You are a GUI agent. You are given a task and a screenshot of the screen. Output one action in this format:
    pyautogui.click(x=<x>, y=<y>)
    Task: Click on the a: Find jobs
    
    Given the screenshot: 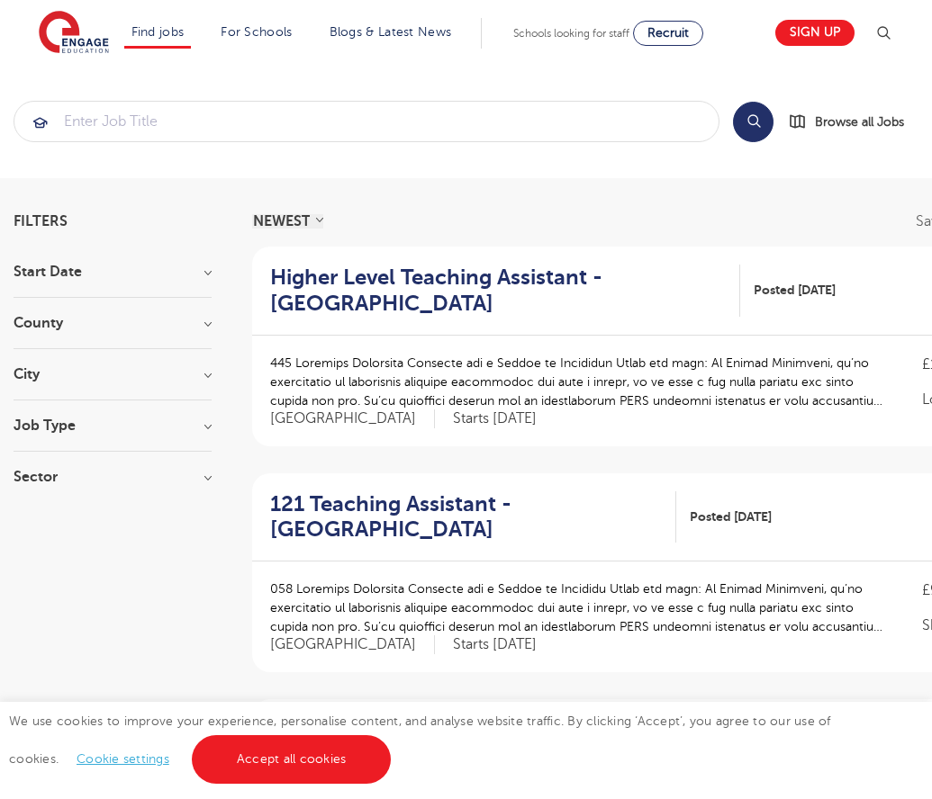 What is the action you would take?
    pyautogui.click(x=158, y=32)
    